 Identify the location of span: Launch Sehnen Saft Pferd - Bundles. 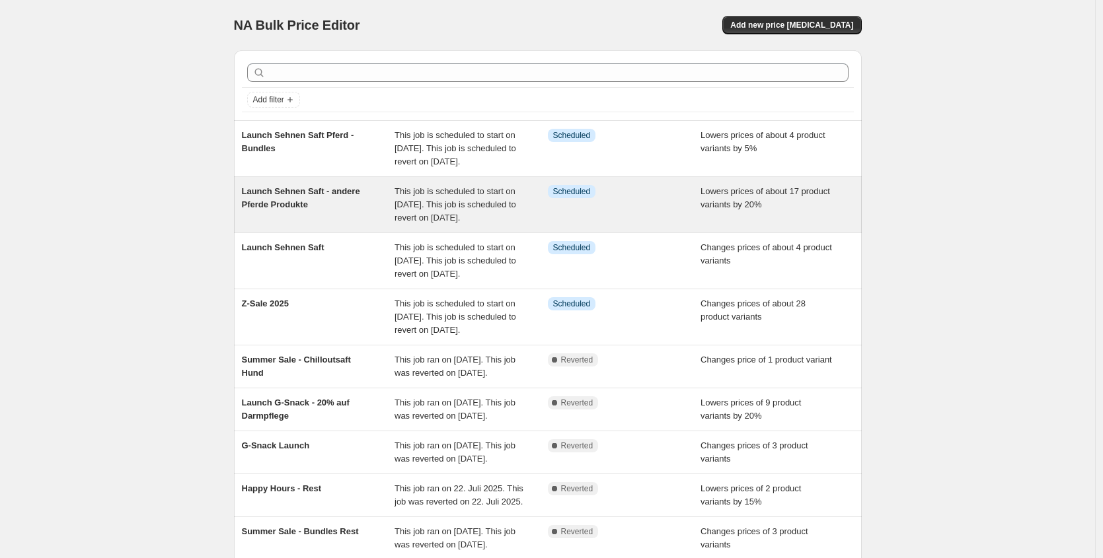
(298, 141).